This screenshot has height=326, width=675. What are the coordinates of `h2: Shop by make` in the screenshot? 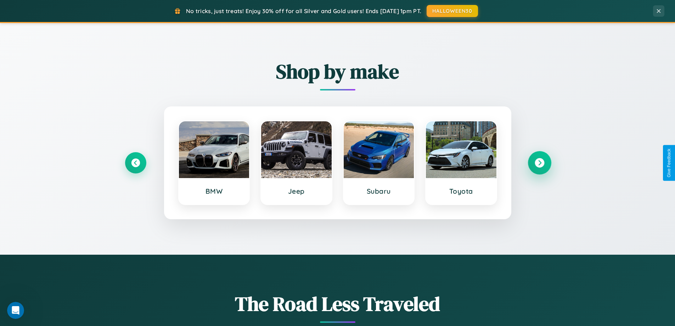 It's located at (338, 71).